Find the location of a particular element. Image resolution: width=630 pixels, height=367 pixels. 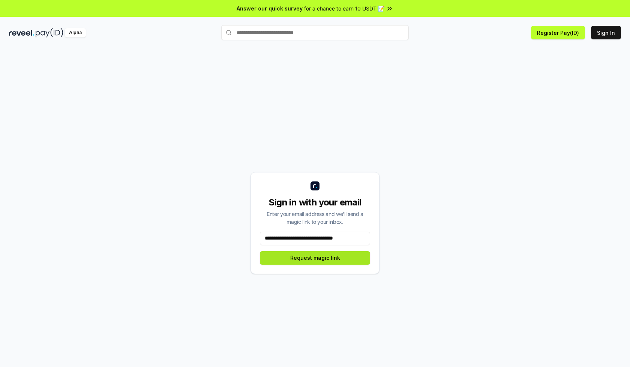

span: Answer our quick survey is located at coordinates (270, 8).